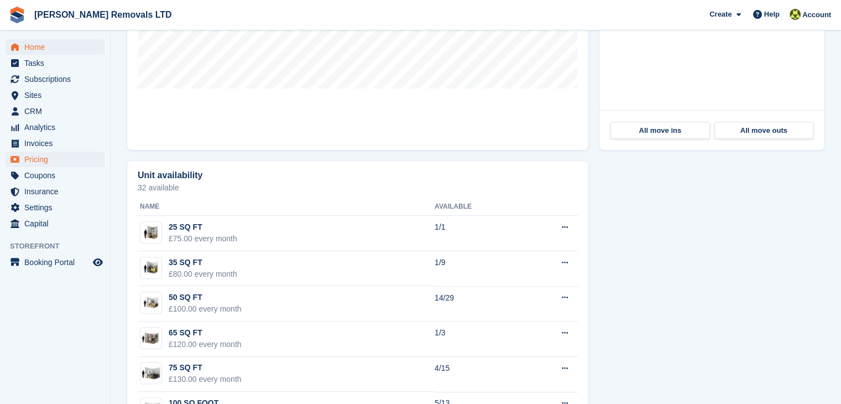 The image size is (841, 404). What do you see at coordinates (478, 339) in the screenshot?
I see `td: 1/3` at bounding box center [478, 339].